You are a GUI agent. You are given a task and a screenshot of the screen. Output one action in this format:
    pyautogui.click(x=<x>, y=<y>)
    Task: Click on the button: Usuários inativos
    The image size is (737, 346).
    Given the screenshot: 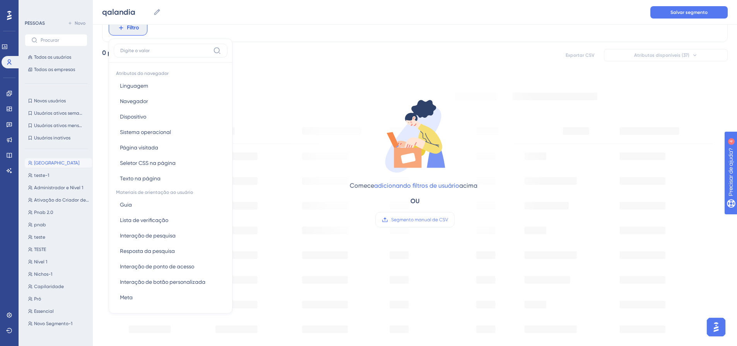 What is the action you would take?
    pyautogui.click(x=56, y=138)
    